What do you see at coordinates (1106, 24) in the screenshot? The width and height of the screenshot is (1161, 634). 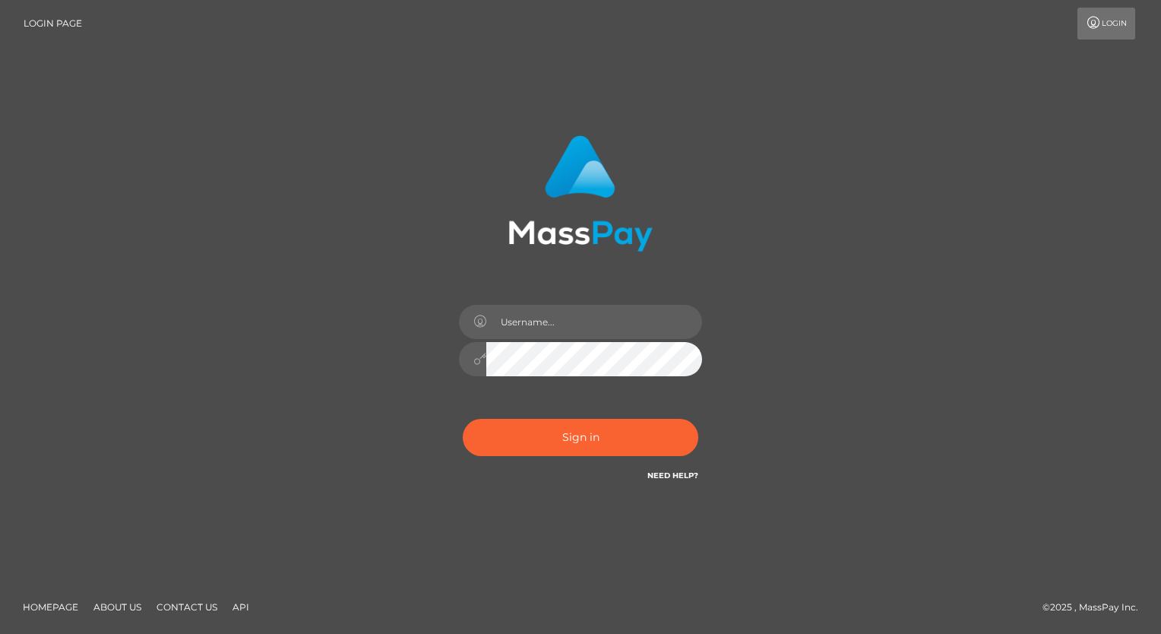 I see `a: Login` at bounding box center [1106, 24].